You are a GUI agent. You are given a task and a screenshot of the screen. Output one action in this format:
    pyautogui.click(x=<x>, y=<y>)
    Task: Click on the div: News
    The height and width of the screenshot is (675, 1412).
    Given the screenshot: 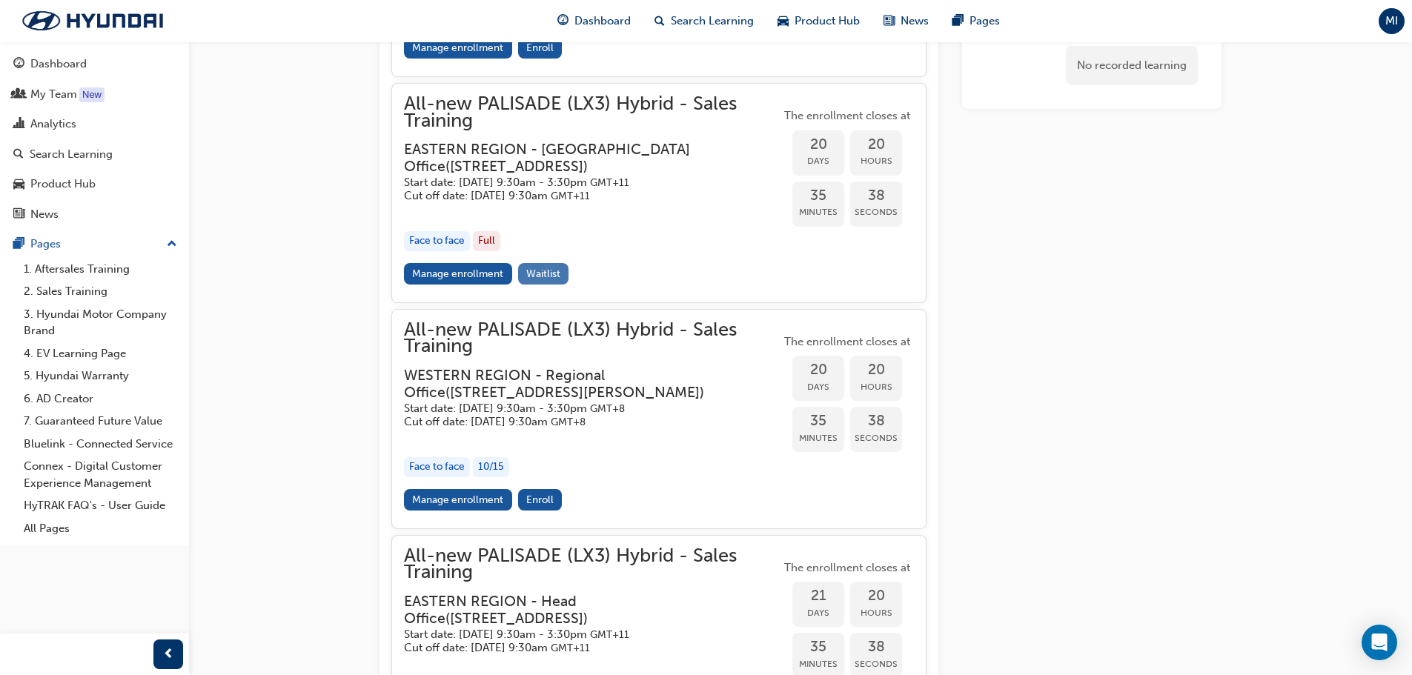 What is the action you would take?
    pyautogui.click(x=44, y=214)
    